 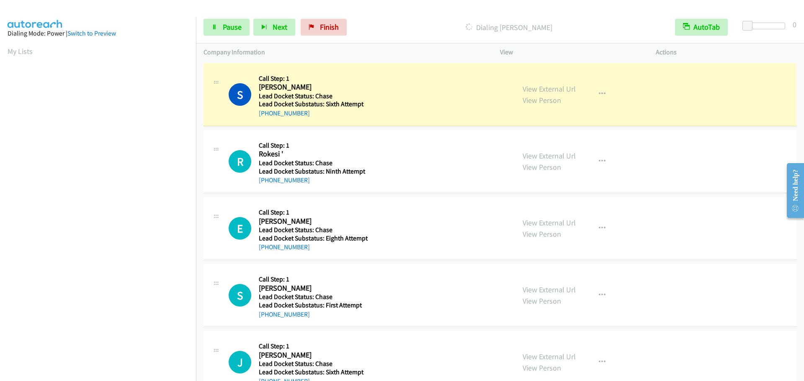 What do you see at coordinates (312, 172) in the screenshot?
I see `h5: Lead Docket Substatus: Ninth Attempt` at bounding box center [312, 172].